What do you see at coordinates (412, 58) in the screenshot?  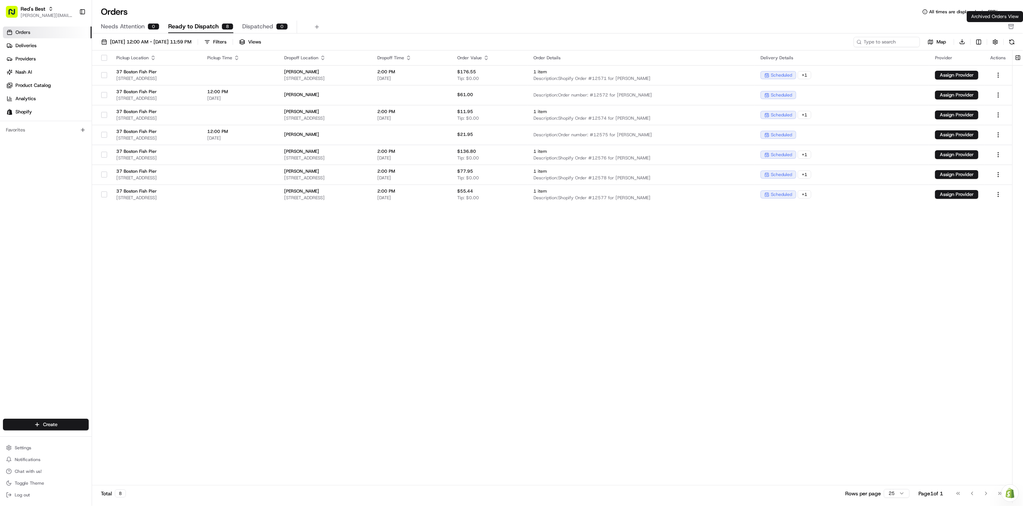 I see `div: Dropoff Time` at bounding box center [412, 58].